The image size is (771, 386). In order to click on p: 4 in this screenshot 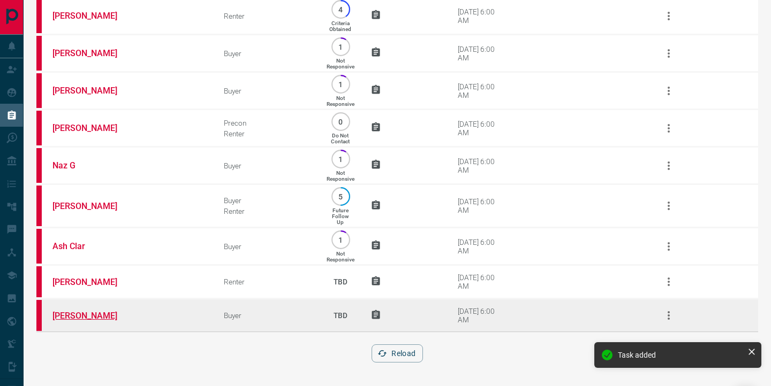, I will do `click(340, 9)`.